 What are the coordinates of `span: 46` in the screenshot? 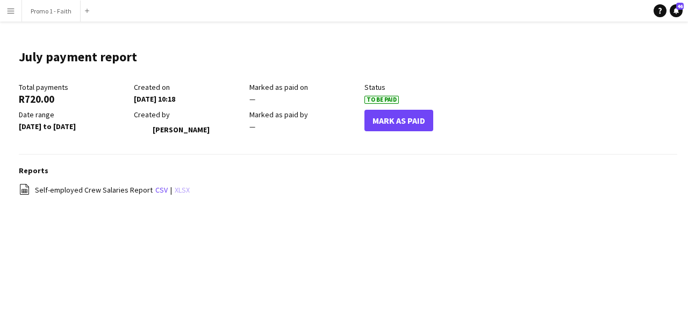 It's located at (680, 6).